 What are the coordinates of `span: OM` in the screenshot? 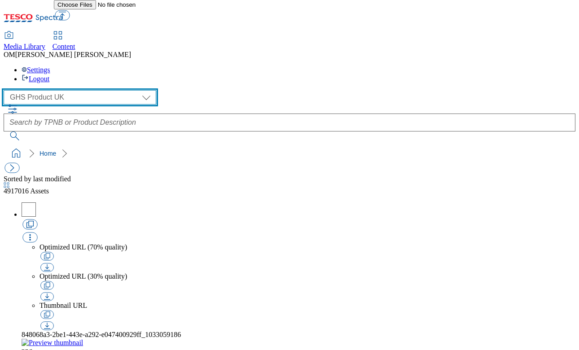 It's located at (9, 54).